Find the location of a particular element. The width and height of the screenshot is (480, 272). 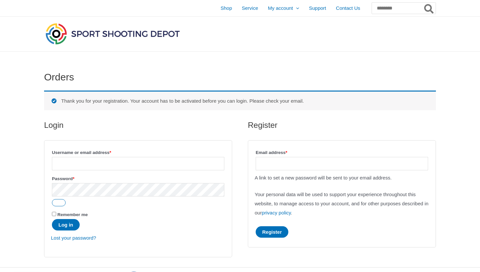

button: Search is located at coordinates (429, 8).